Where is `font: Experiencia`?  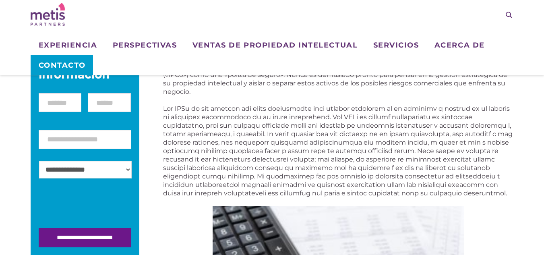 font: Experiencia is located at coordinates (68, 45).